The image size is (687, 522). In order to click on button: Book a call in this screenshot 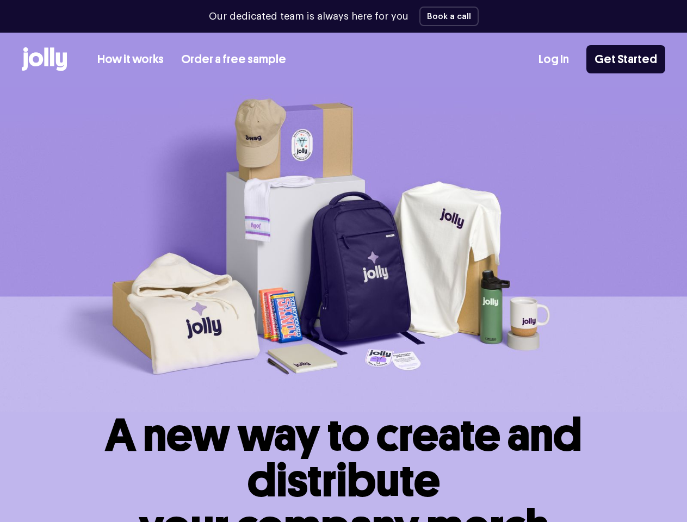, I will do `click(449, 16)`.